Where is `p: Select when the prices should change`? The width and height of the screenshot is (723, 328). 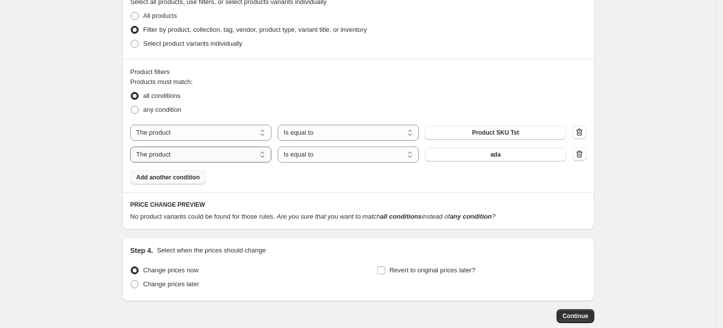
p: Select when the prices should change is located at coordinates (211, 250).